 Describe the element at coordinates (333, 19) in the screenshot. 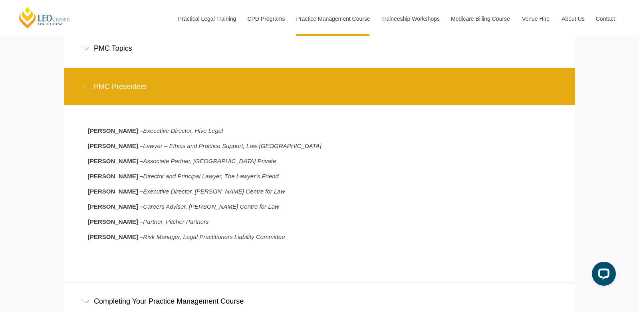

I see `a: Practice Management Course` at that location.